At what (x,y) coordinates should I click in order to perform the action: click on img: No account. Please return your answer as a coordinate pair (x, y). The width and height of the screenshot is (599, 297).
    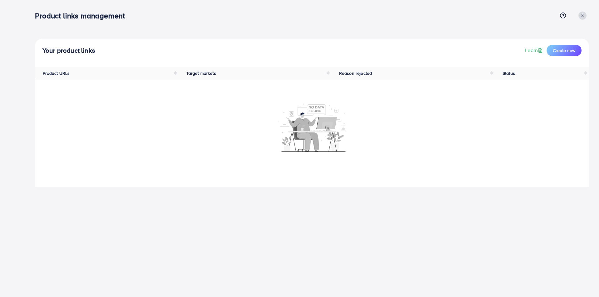
    Looking at the image, I should click on (312, 127).